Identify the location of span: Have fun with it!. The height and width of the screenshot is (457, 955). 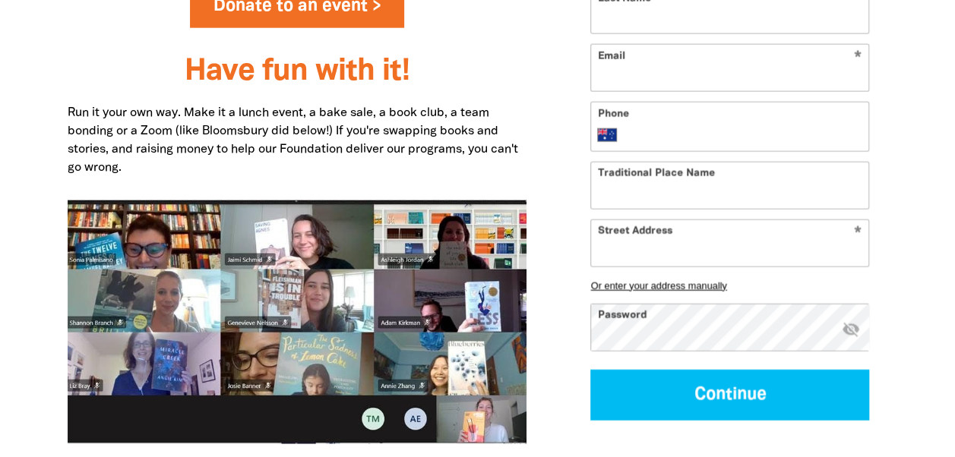
(297, 71).